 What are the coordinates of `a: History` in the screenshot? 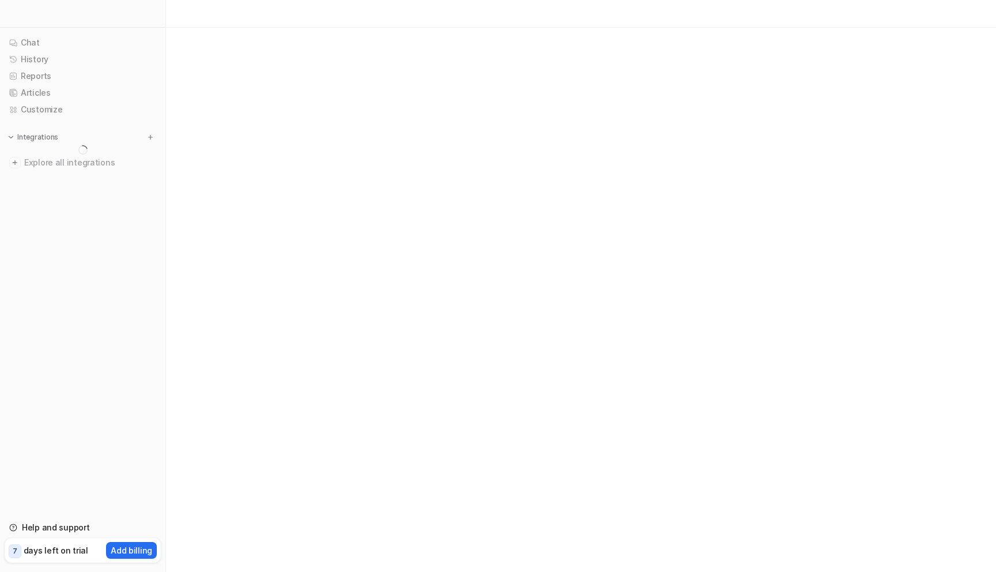 It's located at (82, 59).